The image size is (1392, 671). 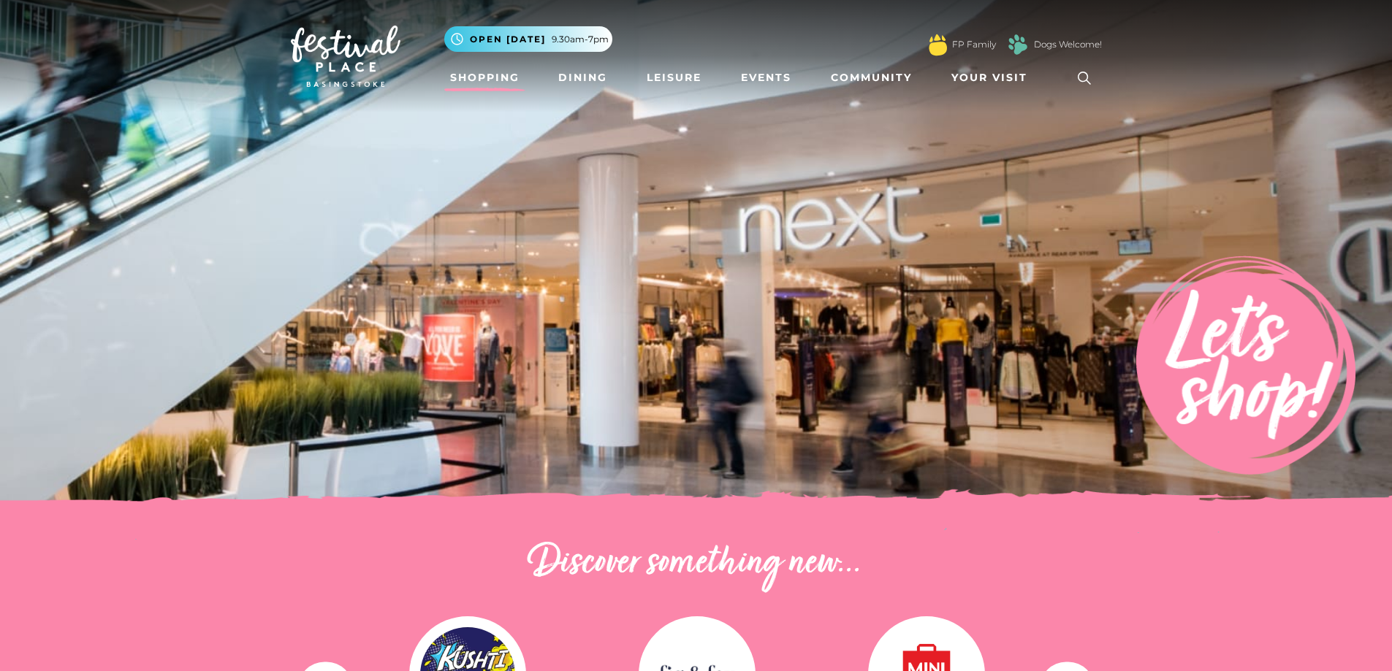 What do you see at coordinates (1067, 45) in the screenshot?
I see `a: Dogs Welcome!` at bounding box center [1067, 45].